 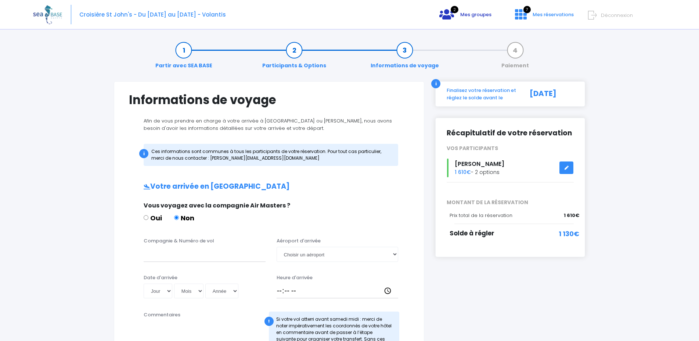 What do you see at coordinates (544, 17) in the screenshot?
I see `a: 7 Mes réservations` at bounding box center [544, 17].